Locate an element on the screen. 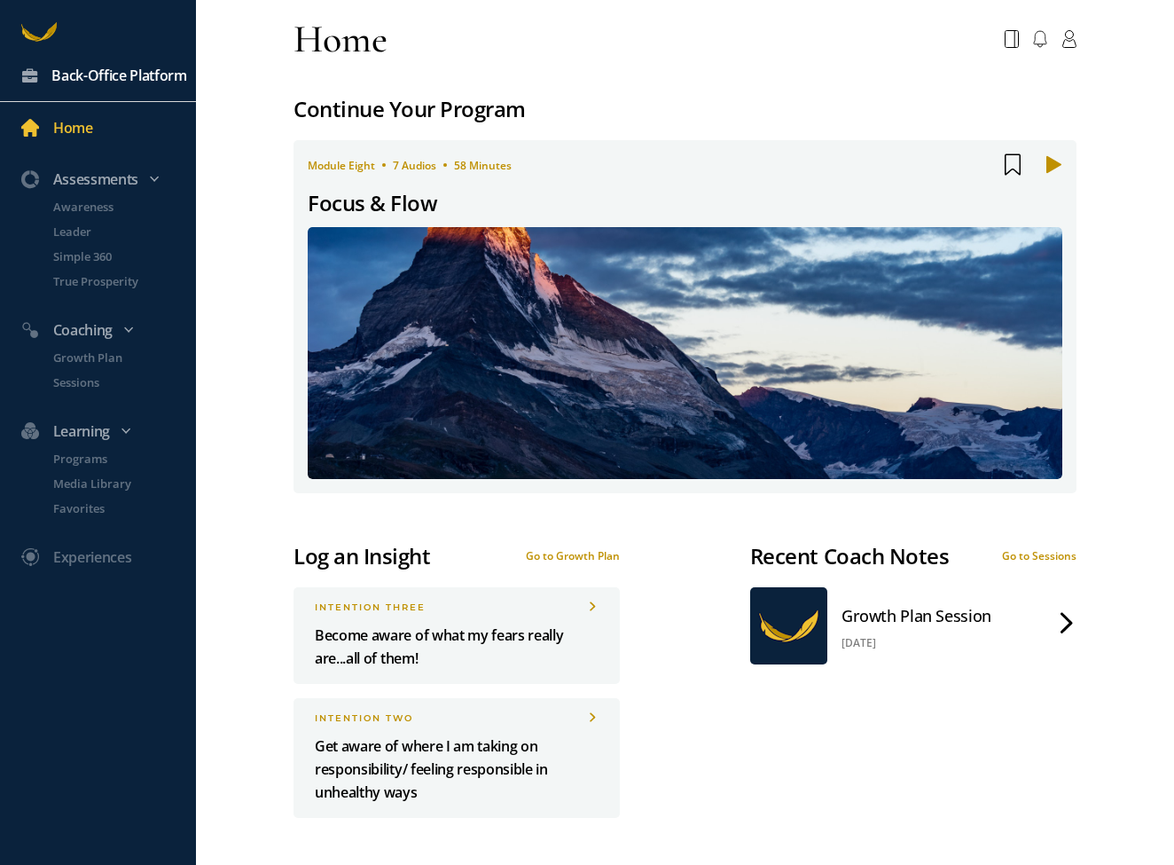  p: Simple 360 is located at coordinates (122, 256).